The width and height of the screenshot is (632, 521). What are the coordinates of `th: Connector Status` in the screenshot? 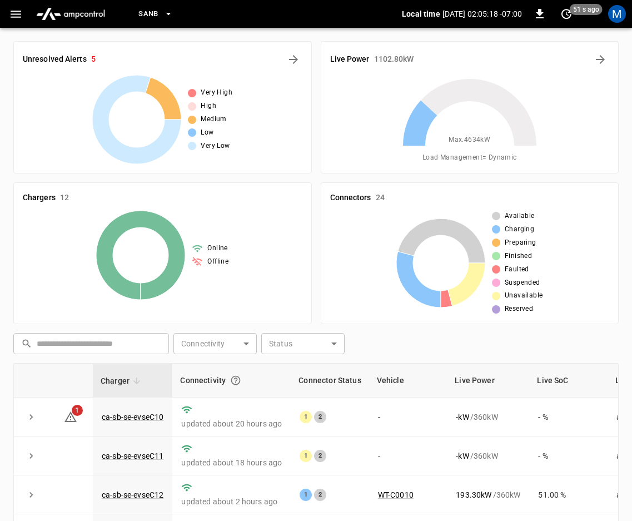 It's located at (330, 380).